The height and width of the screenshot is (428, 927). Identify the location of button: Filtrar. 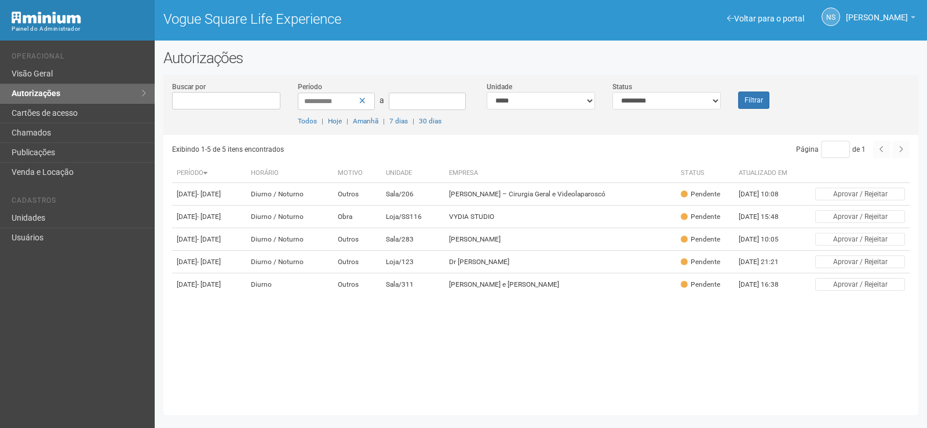
(754, 100).